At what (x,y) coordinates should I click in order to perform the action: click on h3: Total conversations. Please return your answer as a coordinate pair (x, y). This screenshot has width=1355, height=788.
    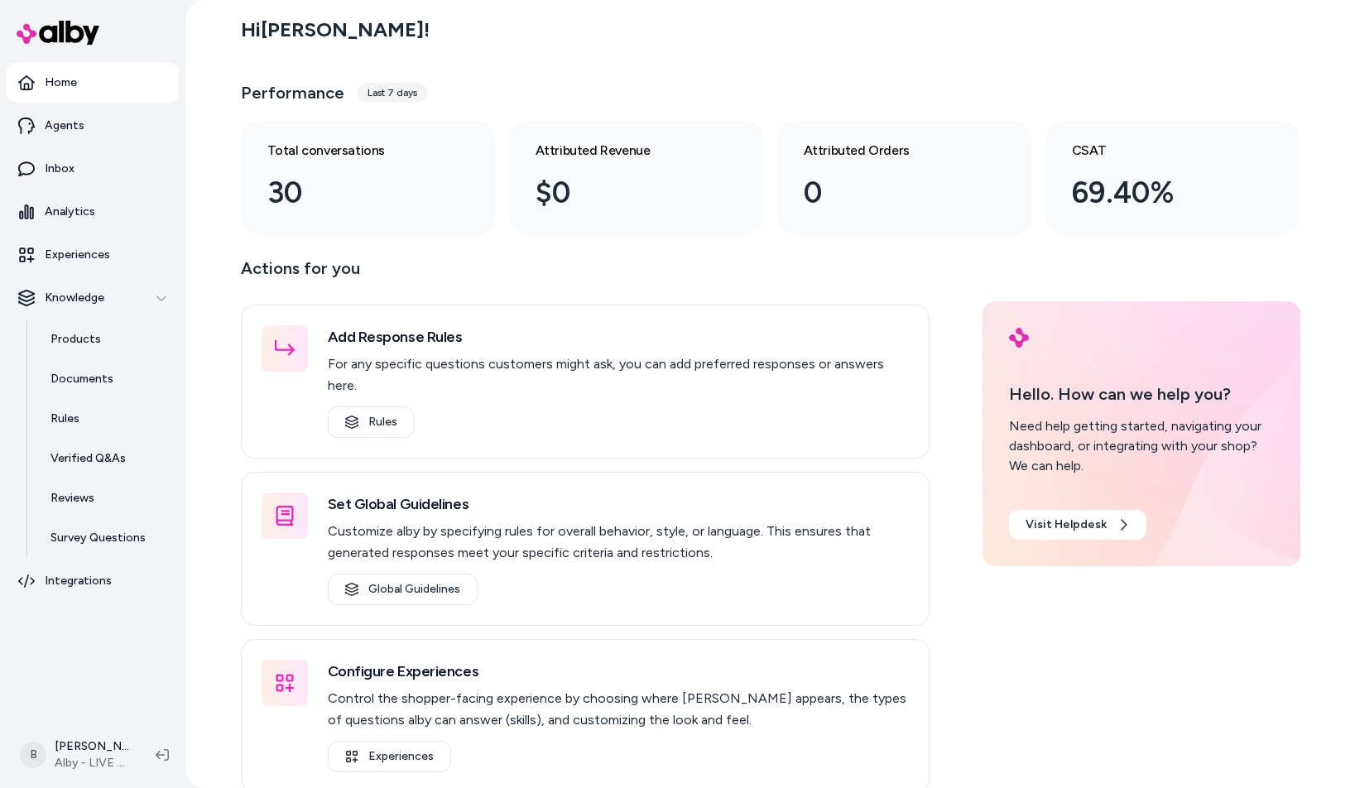
    Looking at the image, I should click on (355, 151).